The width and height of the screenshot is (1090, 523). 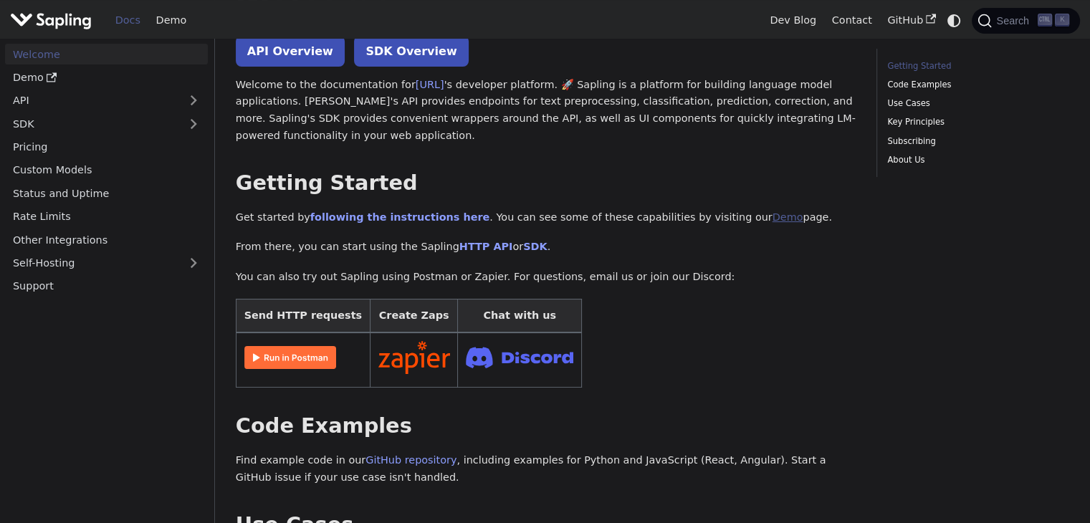 I want to click on a: Other Integrations, so click(x=106, y=239).